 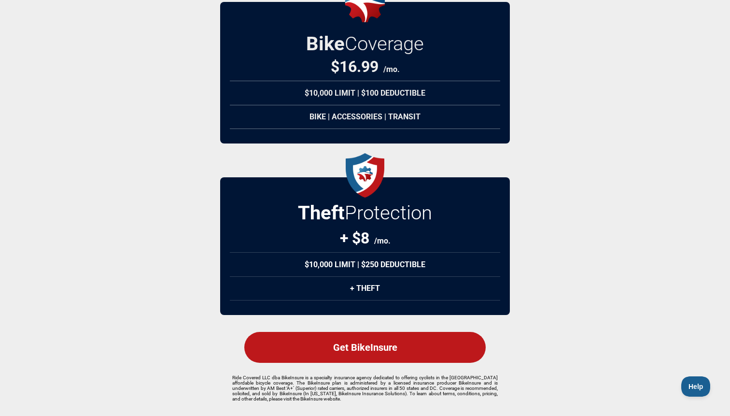 What do you see at coordinates (365, 347) in the screenshot?
I see `div: Get BikeInsure` at bounding box center [365, 347].